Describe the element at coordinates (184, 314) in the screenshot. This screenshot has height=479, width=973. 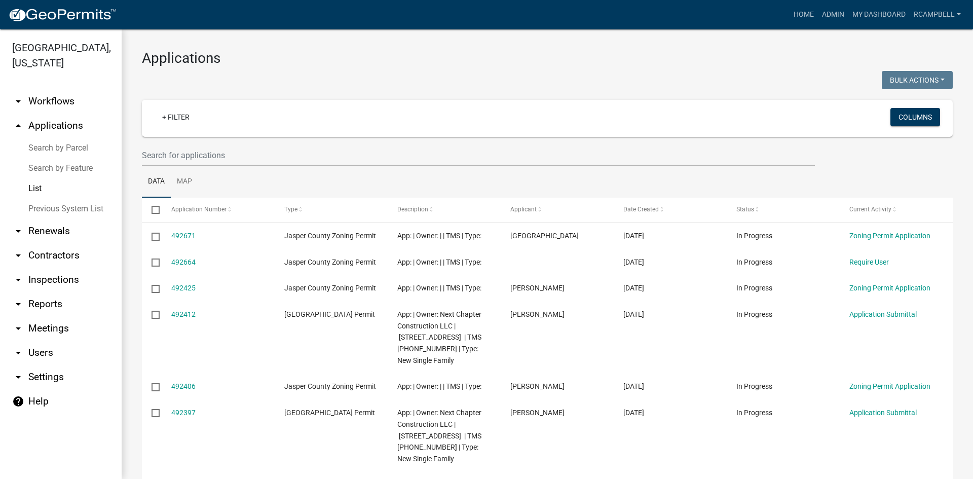
I see `a: 492412` at that location.